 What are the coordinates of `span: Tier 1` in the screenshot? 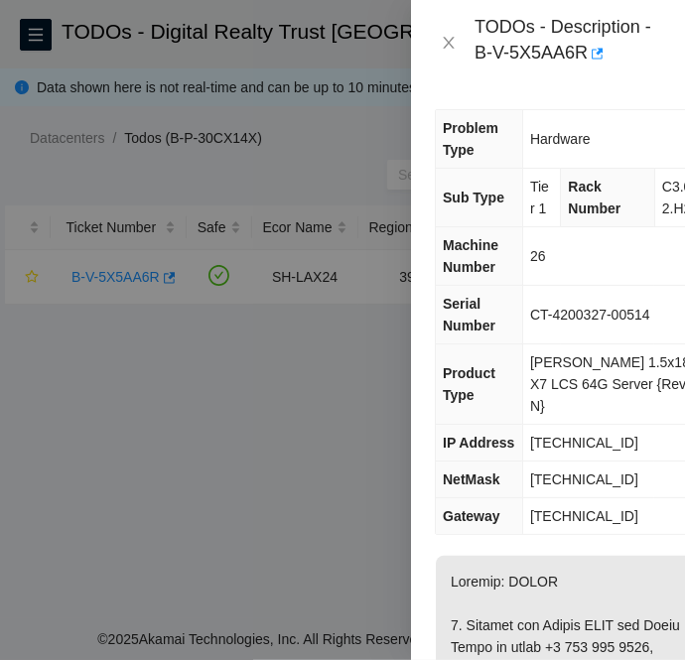 It's located at (539, 198).